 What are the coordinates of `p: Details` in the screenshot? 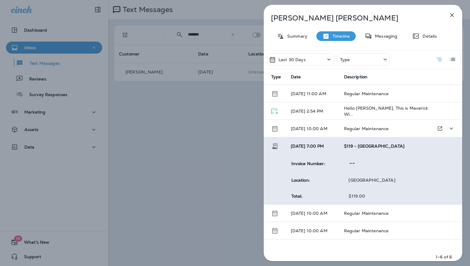 It's located at (428, 36).